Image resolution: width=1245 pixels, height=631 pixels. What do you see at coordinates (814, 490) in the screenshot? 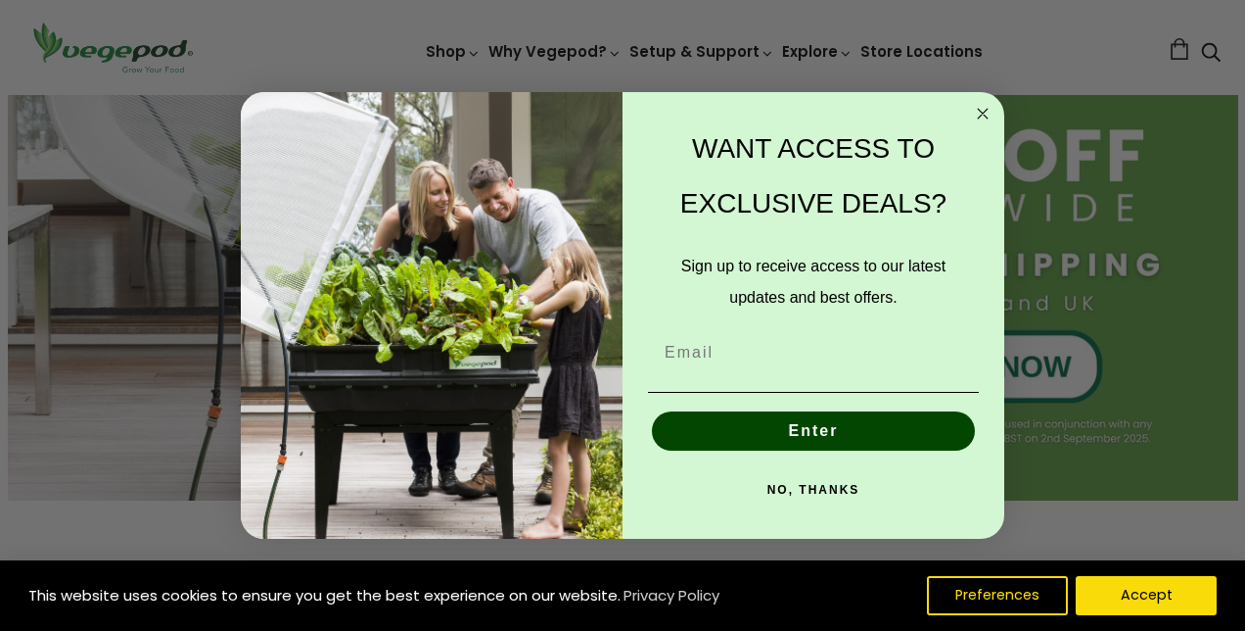
I see `button: NO, THANKS` at bounding box center [814, 490].